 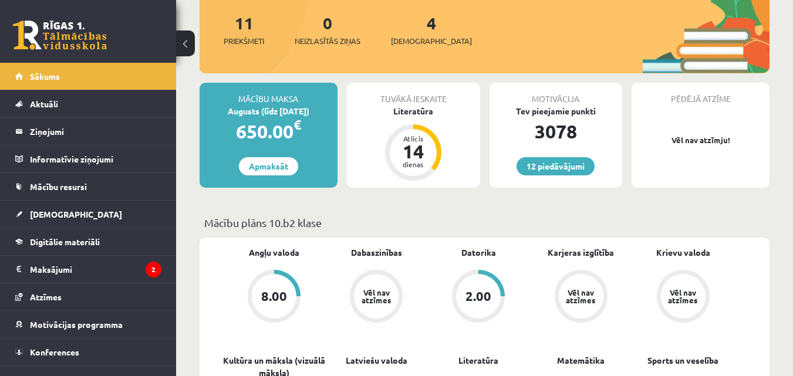 I want to click on span: Konferences, so click(x=55, y=352).